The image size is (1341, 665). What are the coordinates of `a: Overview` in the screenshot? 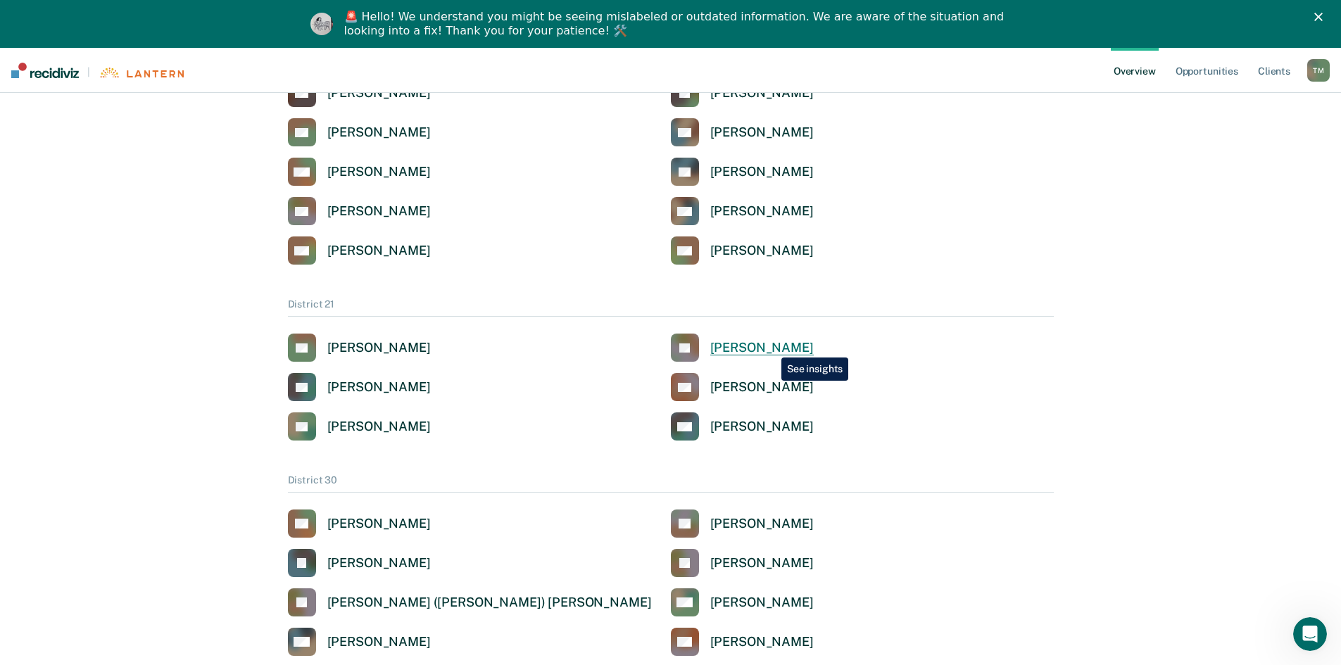 It's located at (1134, 70).